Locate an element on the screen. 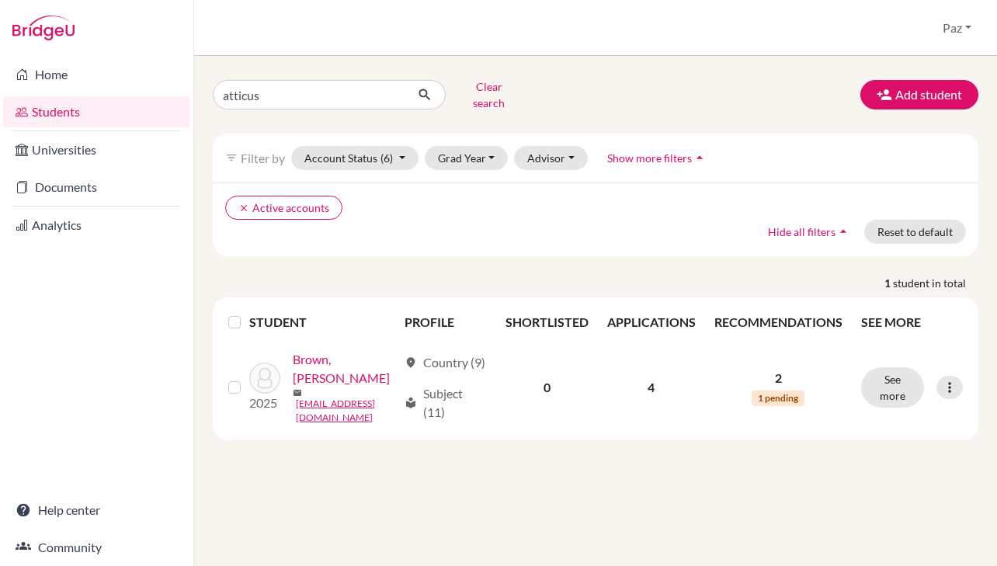  a: Help center is located at coordinates (96, 510).